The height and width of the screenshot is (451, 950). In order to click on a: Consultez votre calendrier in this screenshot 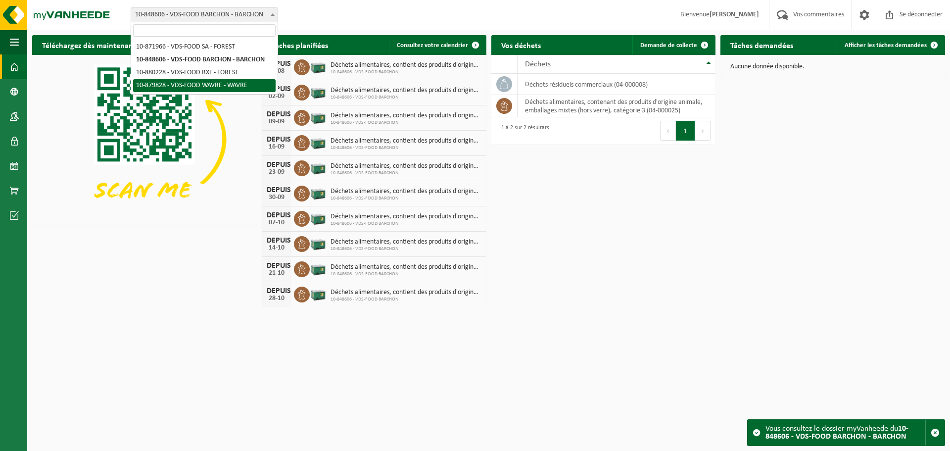, I will do `click(437, 45)`.